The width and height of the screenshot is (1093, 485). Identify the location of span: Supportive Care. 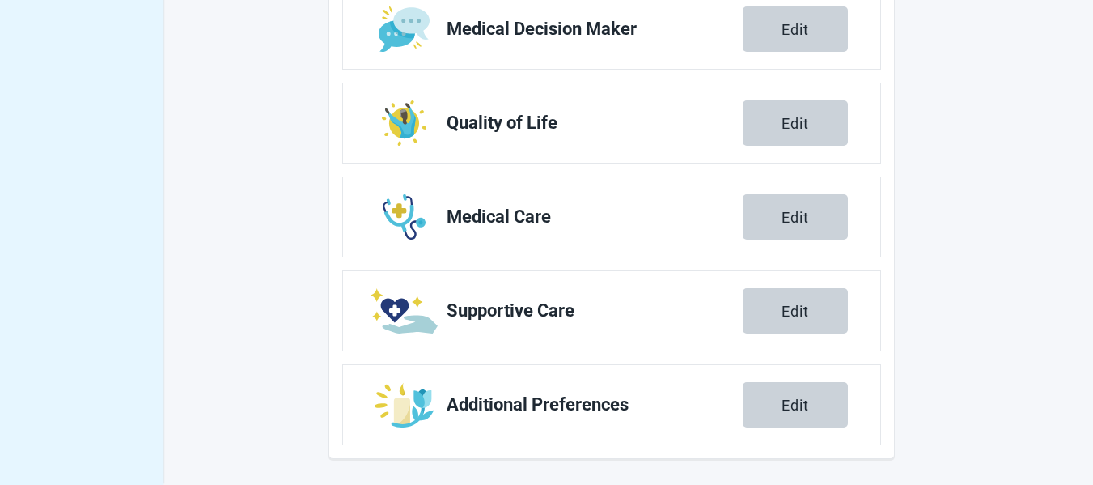
(595, 311).